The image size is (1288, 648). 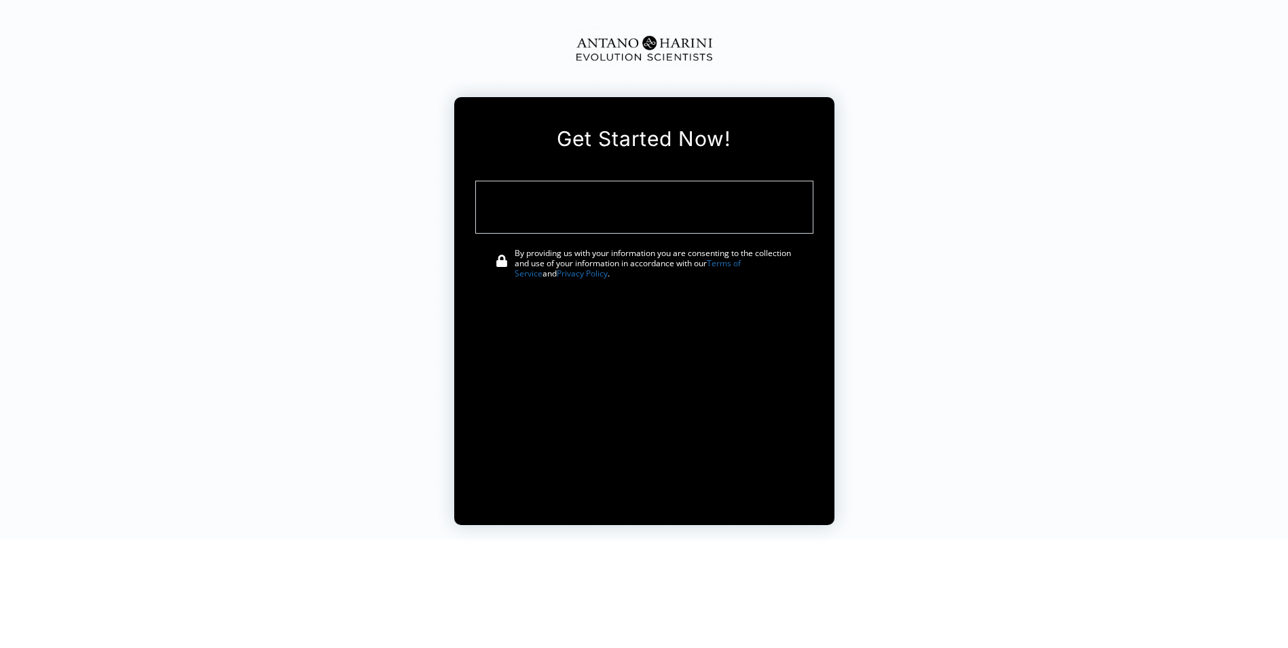 I want to click on a: Terms of Service, so click(x=628, y=268).